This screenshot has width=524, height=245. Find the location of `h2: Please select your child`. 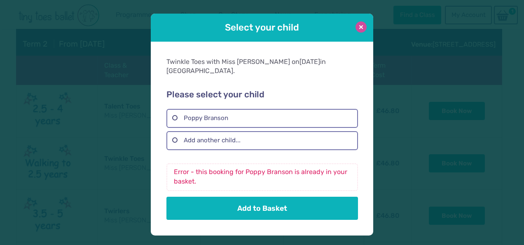

h2: Please select your child is located at coordinates (262, 95).